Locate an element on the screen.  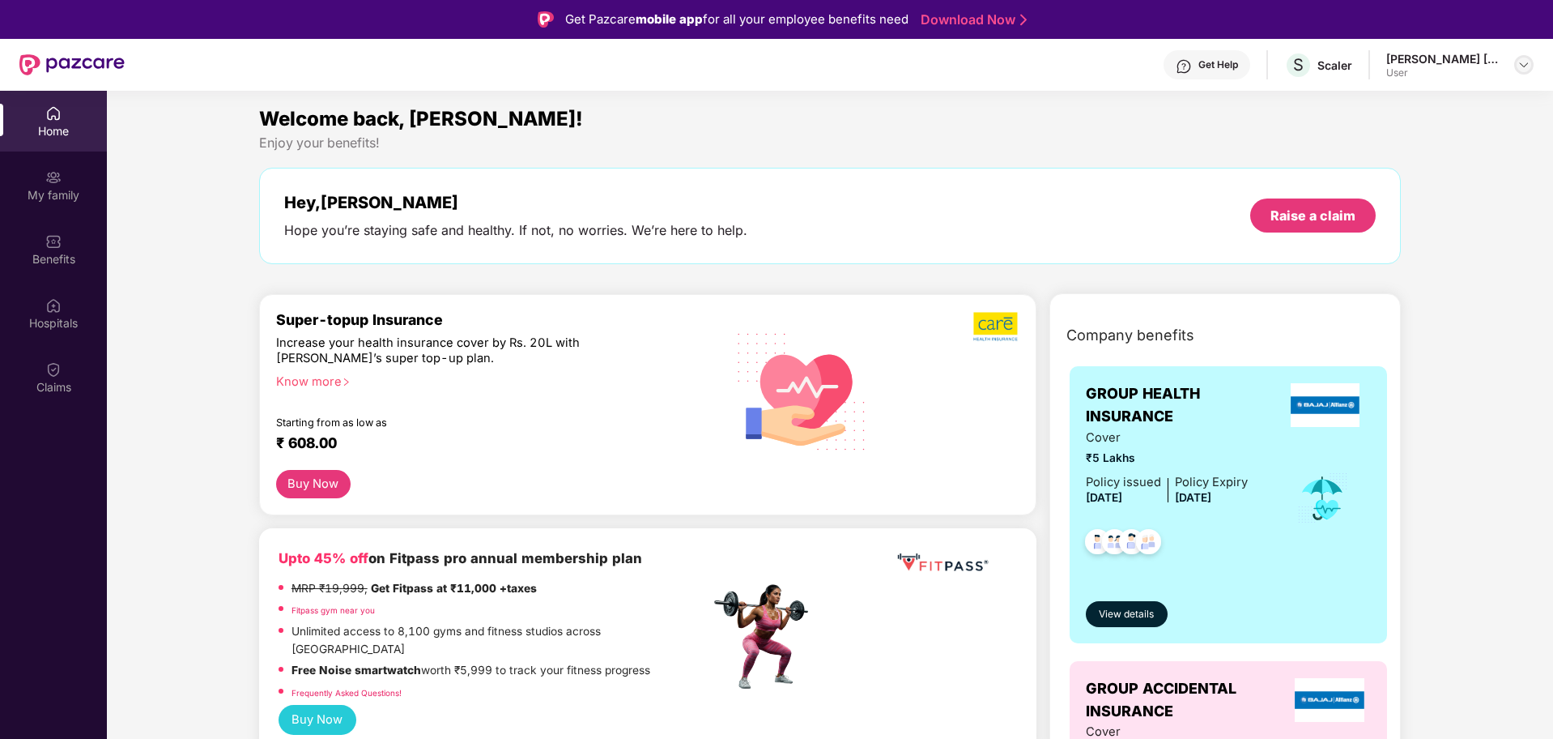
div: User is located at coordinates (1443, 73).